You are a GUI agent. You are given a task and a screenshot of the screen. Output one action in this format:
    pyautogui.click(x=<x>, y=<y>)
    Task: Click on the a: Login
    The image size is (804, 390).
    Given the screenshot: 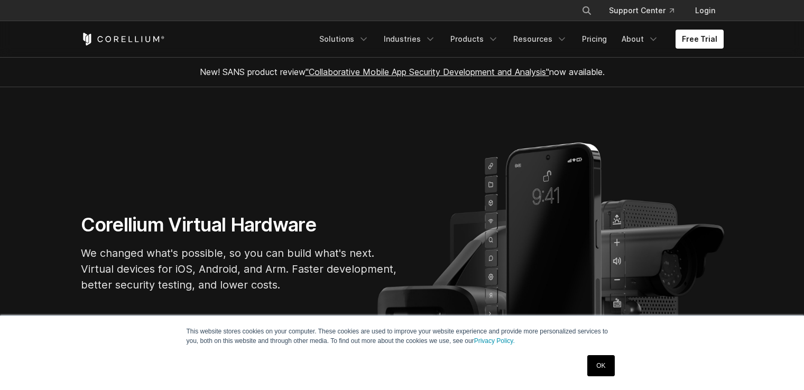 What is the action you would take?
    pyautogui.click(x=705, y=11)
    